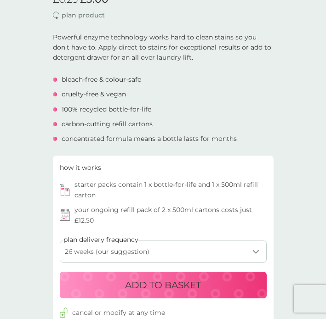 The image size is (326, 319). Describe the element at coordinates (149, 139) in the screenshot. I see `p: concentrated formula means a bottle lasts for months` at that location.